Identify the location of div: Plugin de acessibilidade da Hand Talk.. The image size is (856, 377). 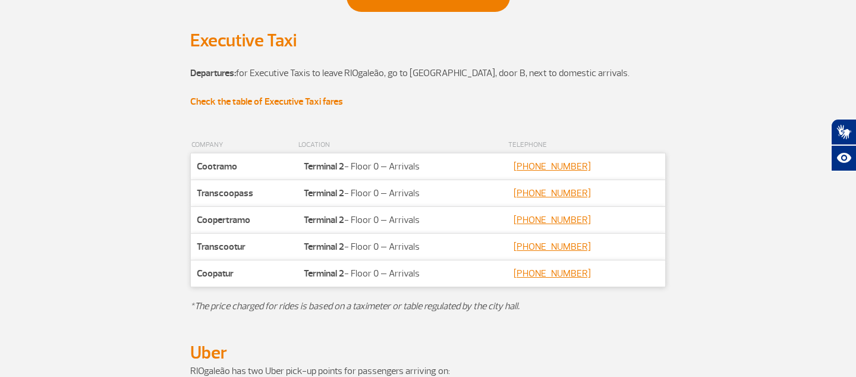
(844, 145).